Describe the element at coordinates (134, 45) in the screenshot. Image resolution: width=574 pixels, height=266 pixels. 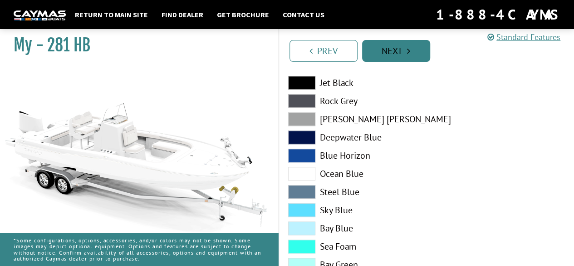
I see `h1: My - 281 HB` at that location.